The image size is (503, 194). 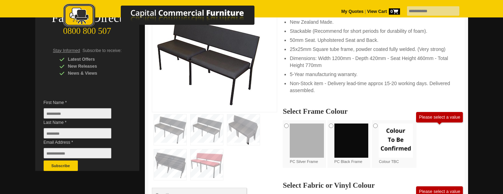 I want to click on h2: Select Frame Colour, so click(x=372, y=111).